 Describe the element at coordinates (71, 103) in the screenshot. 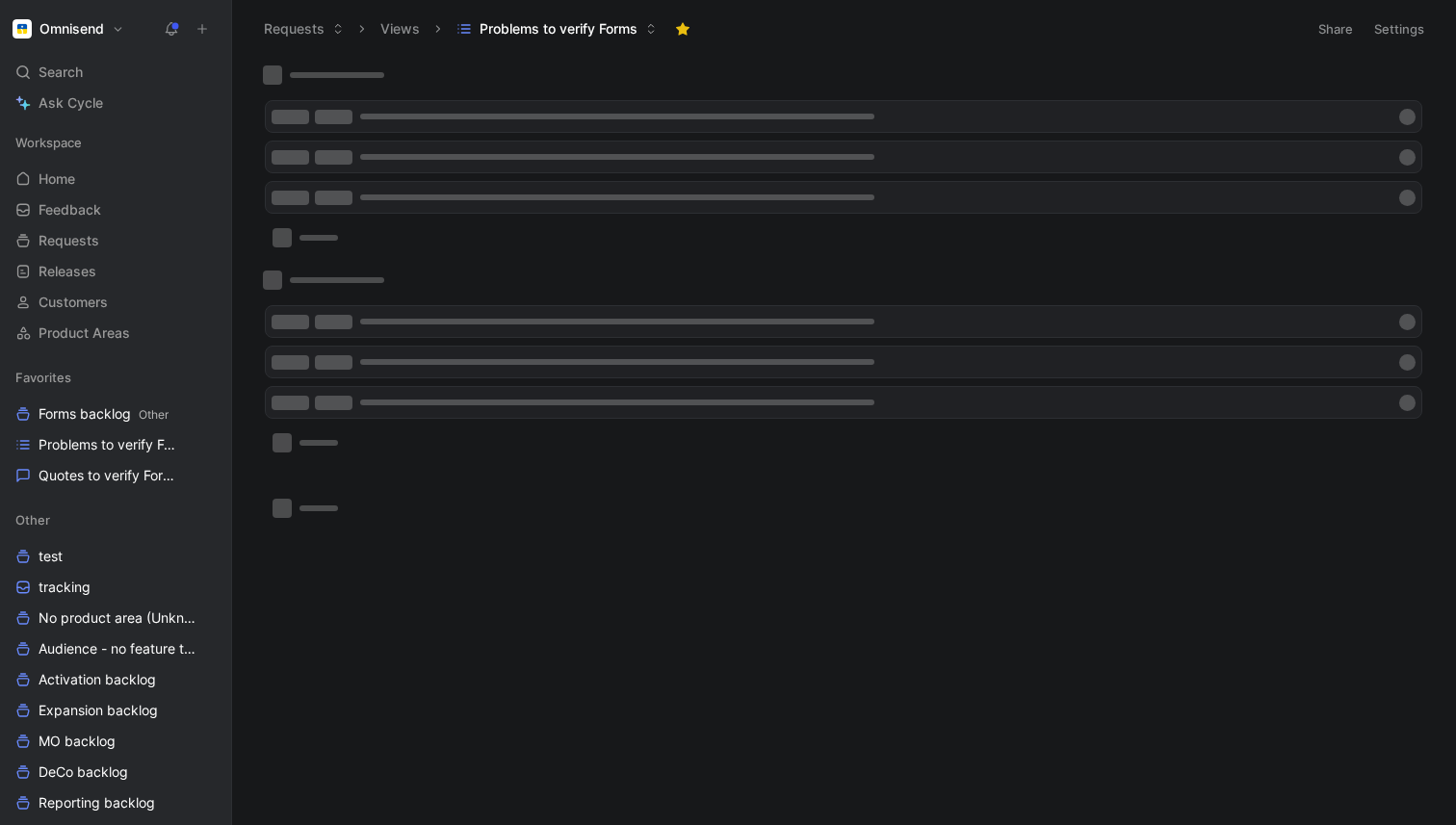

I see `span: Ask Cycle` at that location.